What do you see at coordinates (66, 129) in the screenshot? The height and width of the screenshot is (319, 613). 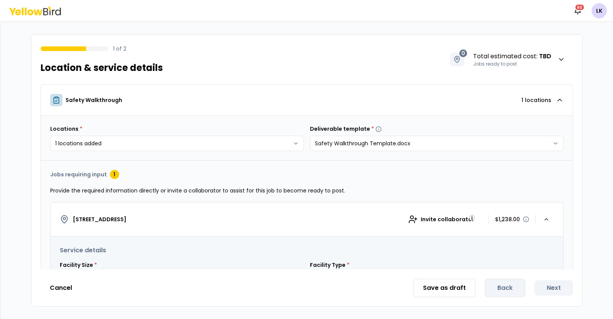 I see `label: Locations` at bounding box center [66, 129].